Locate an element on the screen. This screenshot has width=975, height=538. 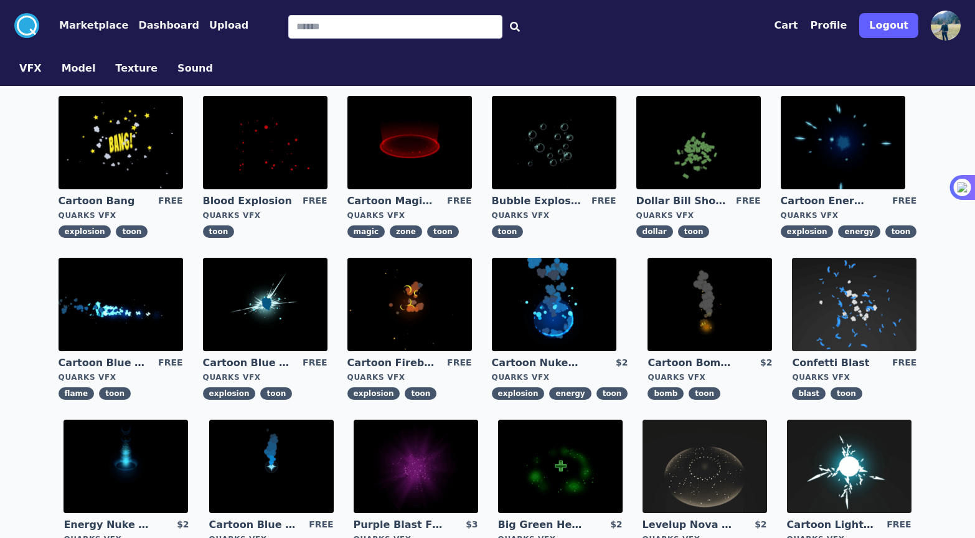
input: Search is located at coordinates (395, 27).